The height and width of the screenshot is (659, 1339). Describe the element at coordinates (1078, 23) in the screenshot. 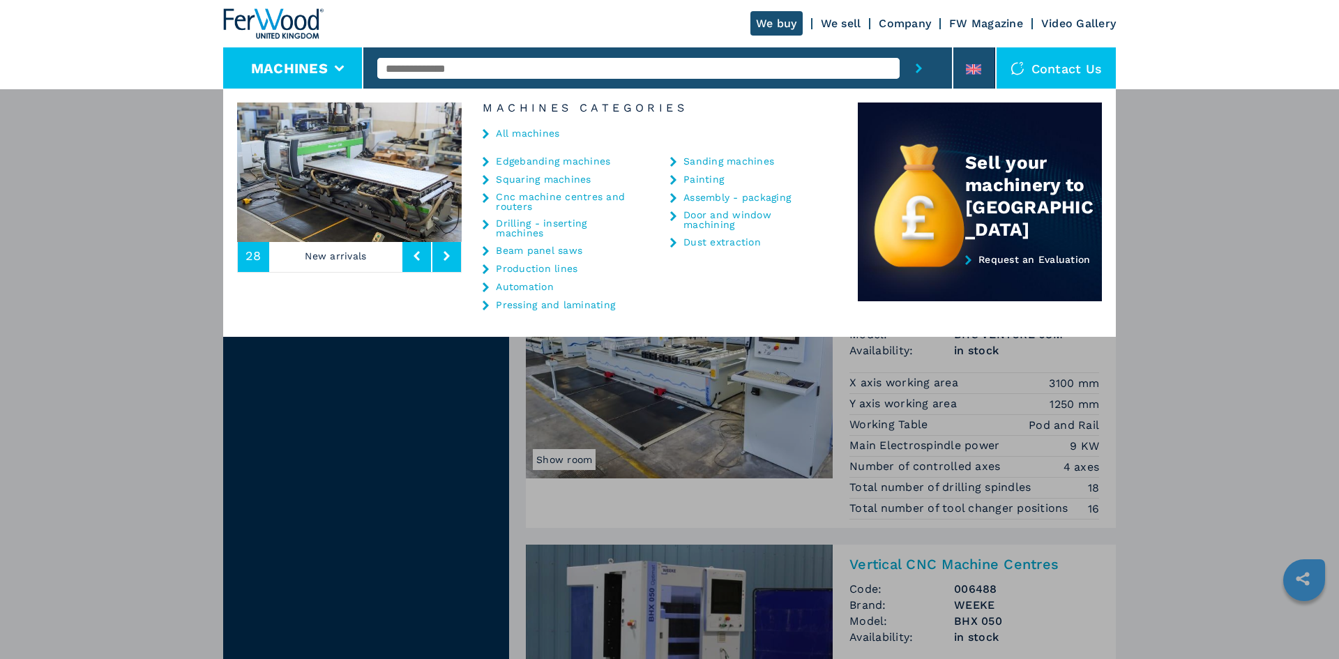

I see `a: Video Gallery` at that location.